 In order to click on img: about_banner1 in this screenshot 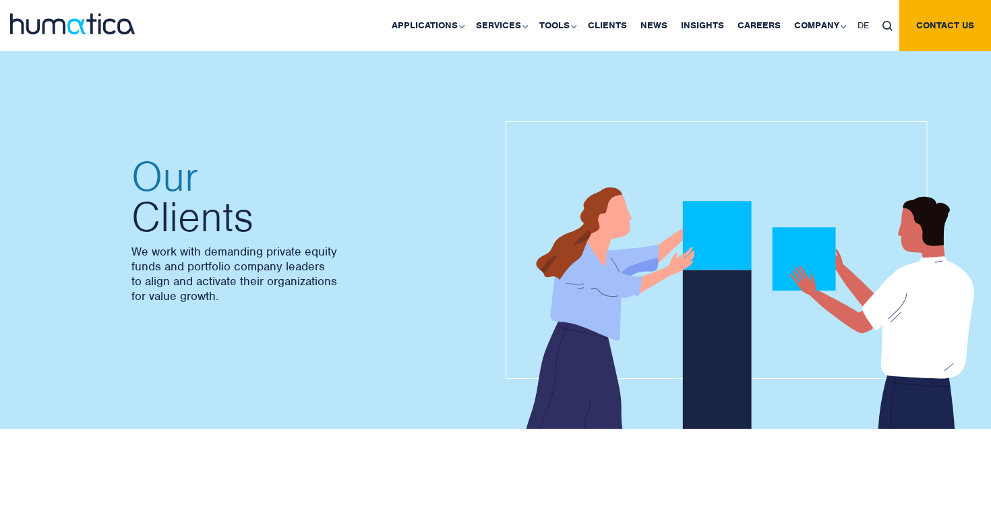, I will do `click(748, 276)`.